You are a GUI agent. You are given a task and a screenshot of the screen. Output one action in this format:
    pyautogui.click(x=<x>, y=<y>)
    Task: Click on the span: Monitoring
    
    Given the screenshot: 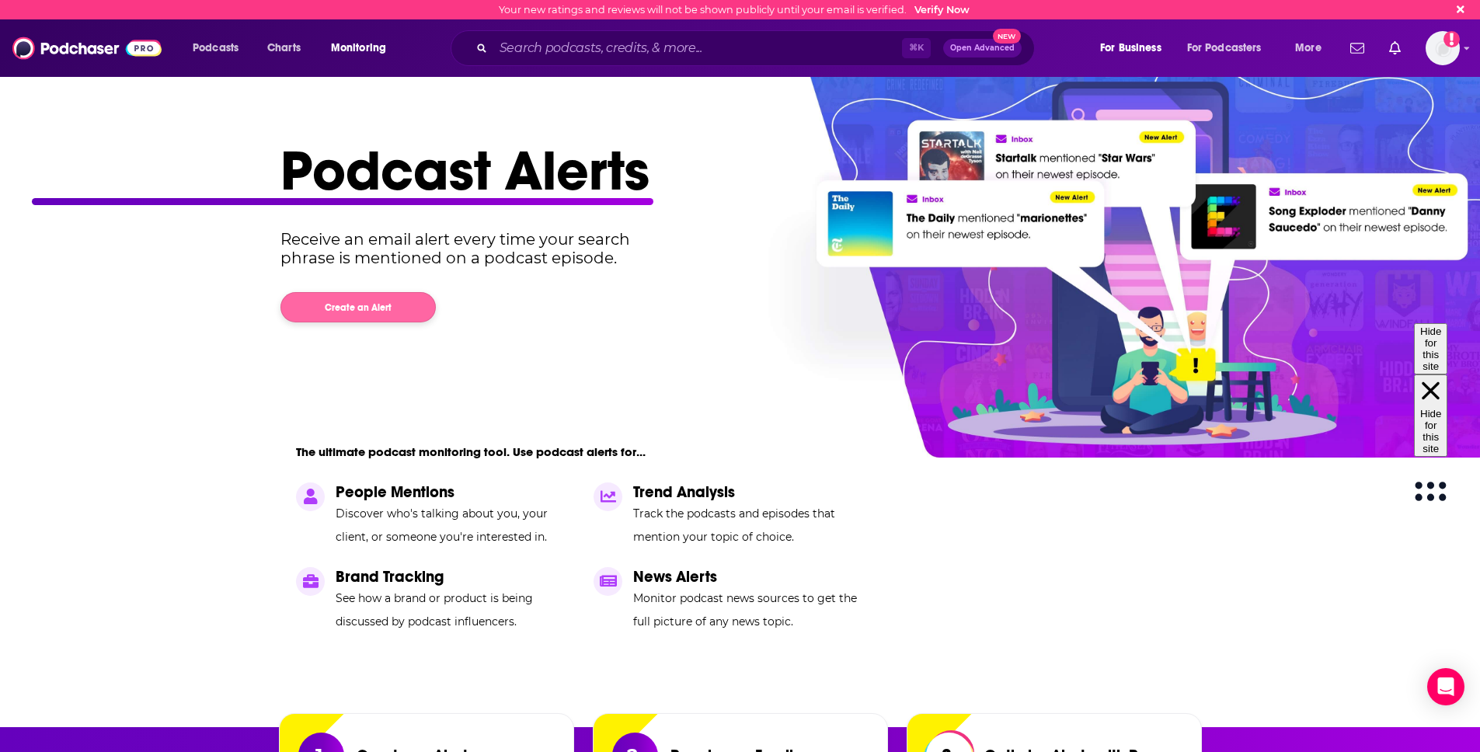 What is the action you would take?
    pyautogui.click(x=358, y=48)
    